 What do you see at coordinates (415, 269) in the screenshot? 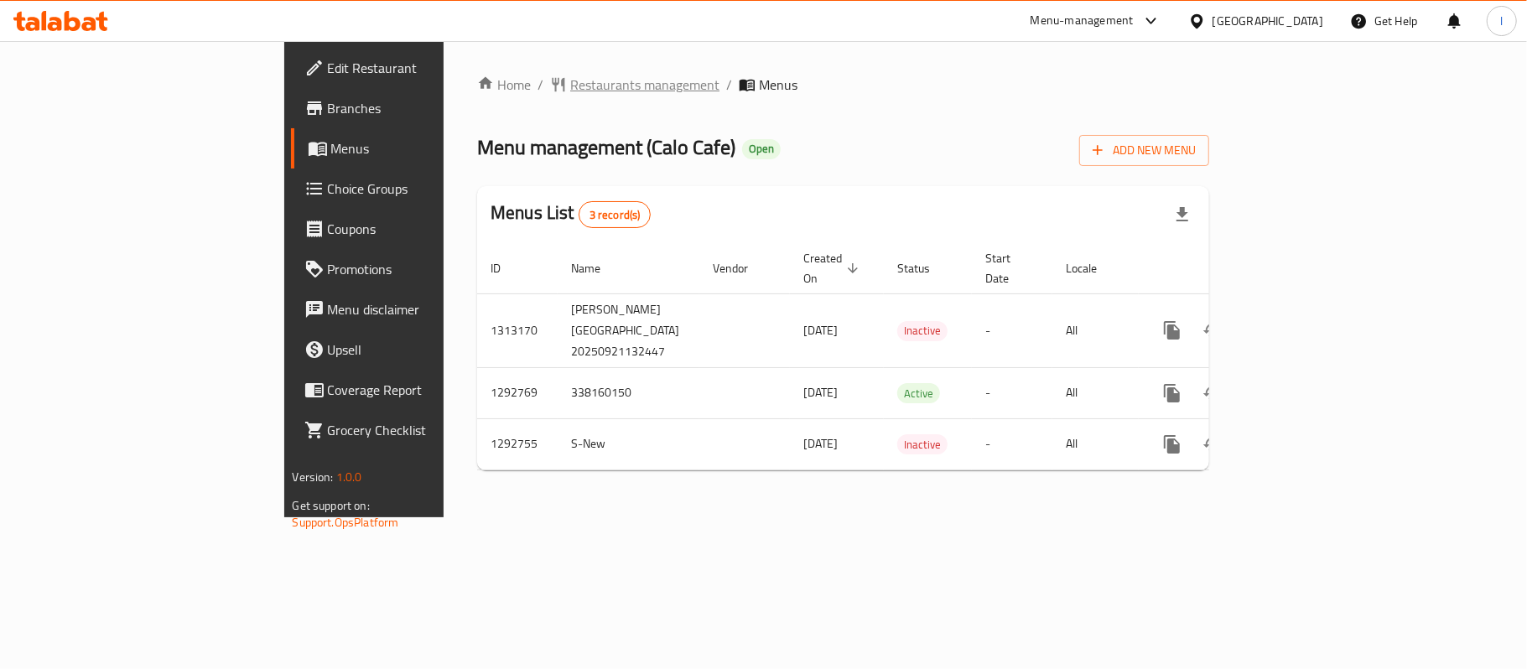
I see `a: Promotions` at bounding box center [415, 269].